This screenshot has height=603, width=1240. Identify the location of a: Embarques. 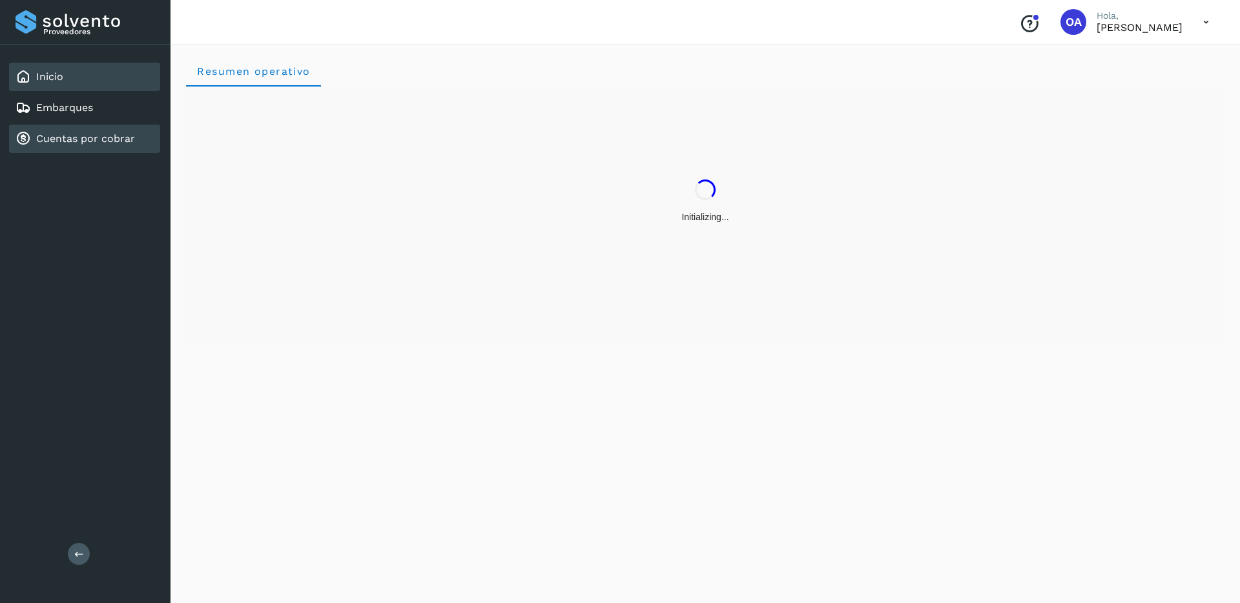
(65, 107).